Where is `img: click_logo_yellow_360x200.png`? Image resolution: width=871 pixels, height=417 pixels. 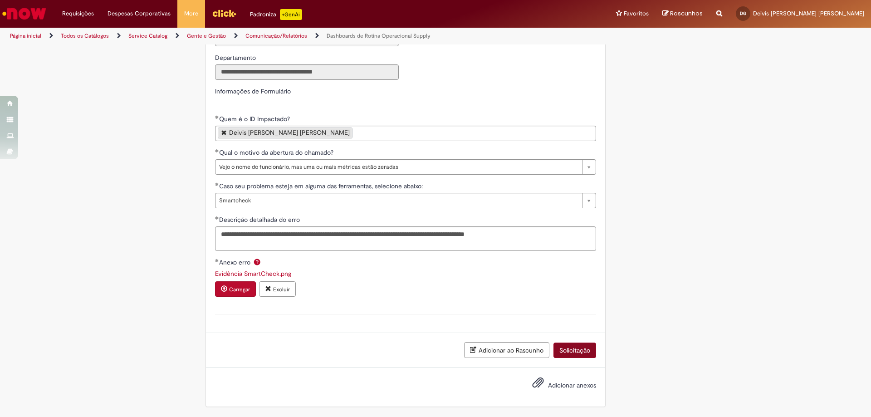
img: click_logo_yellow_360x200.png is located at coordinates (224, 13).